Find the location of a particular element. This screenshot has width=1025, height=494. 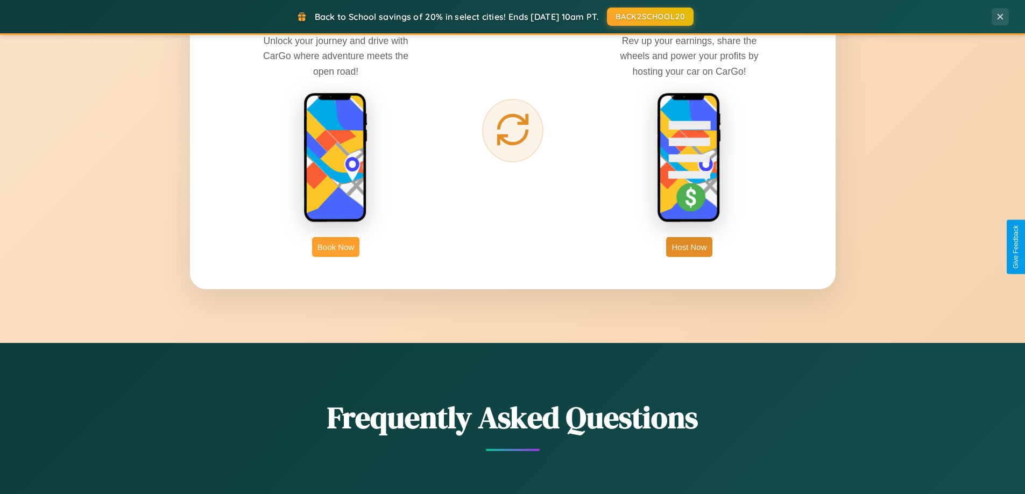

button: Host Now is located at coordinates (689, 247).